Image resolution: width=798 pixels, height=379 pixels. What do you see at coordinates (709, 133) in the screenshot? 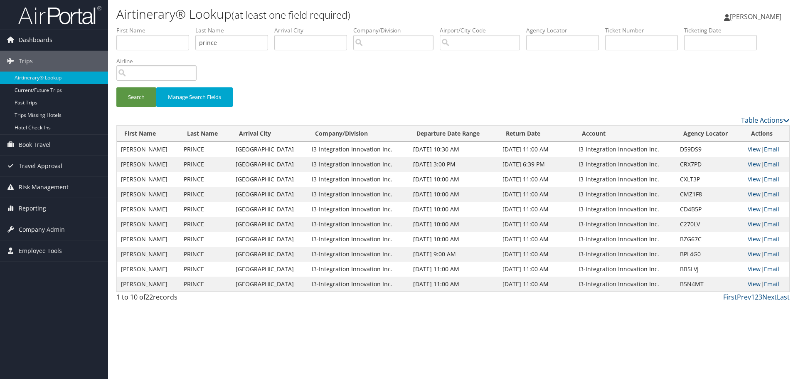
I see `th: Agency Locator: activate to sort column ascending` at bounding box center [709, 133].